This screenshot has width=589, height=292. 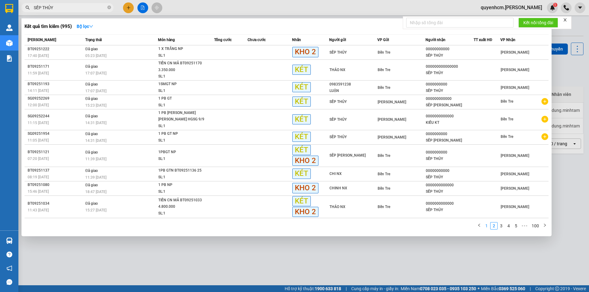 I want to click on strong: Bộ lọc, so click(x=85, y=26).